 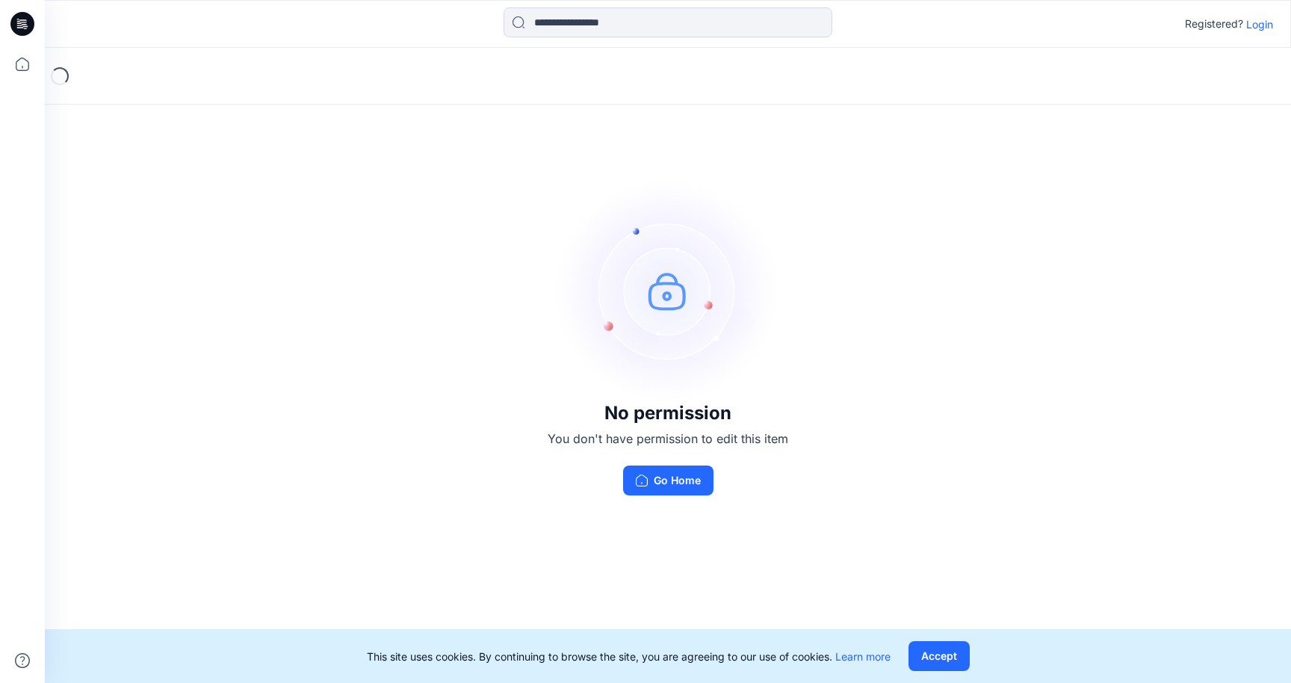 What do you see at coordinates (668, 439) in the screenshot?
I see `p: You don't have permission to edit this item` at bounding box center [668, 439].